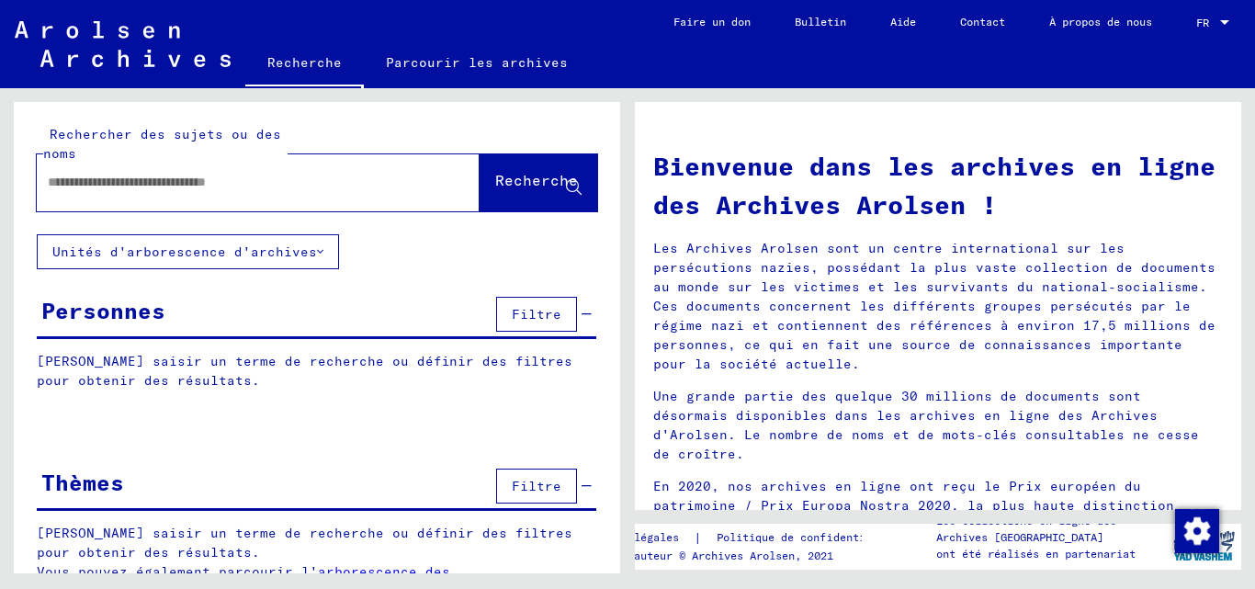 The height and width of the screenshot is (589, 1255). I want to click on font: Personnes, so click(103, 310).